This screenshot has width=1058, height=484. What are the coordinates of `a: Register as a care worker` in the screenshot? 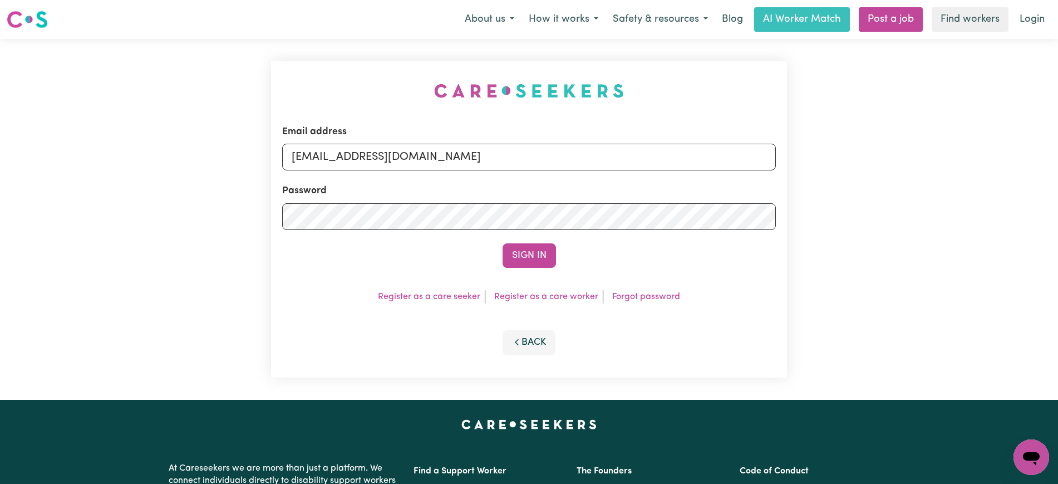 It's located at (546, 297).